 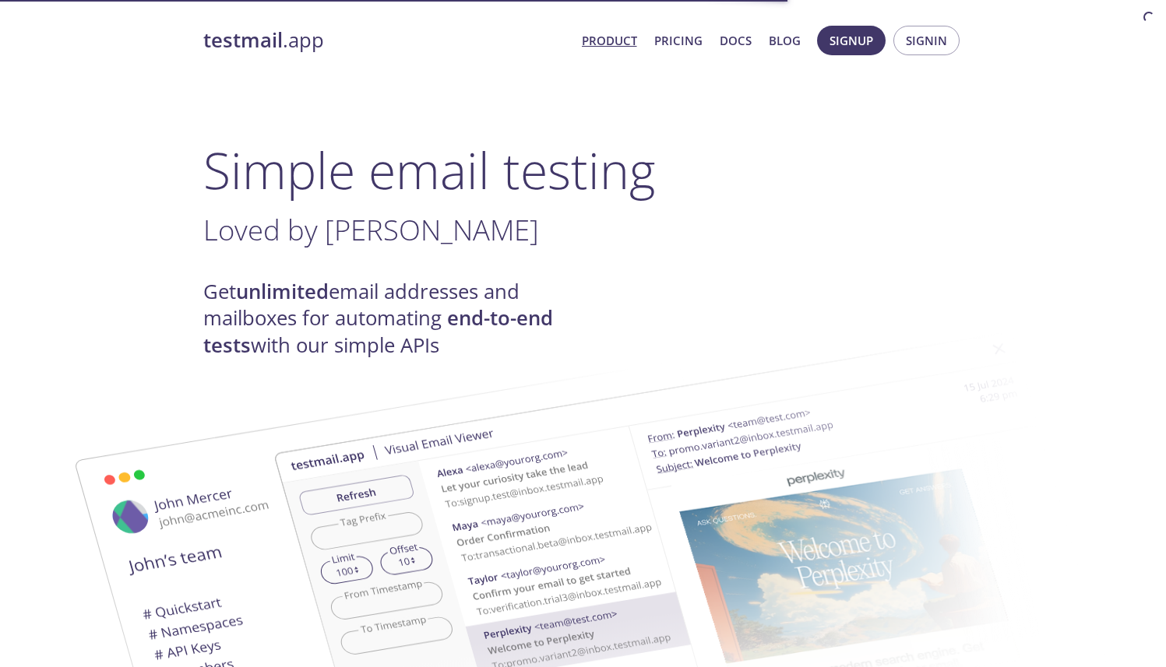 I want to click on button: Signin, so click(x=926, y=40).